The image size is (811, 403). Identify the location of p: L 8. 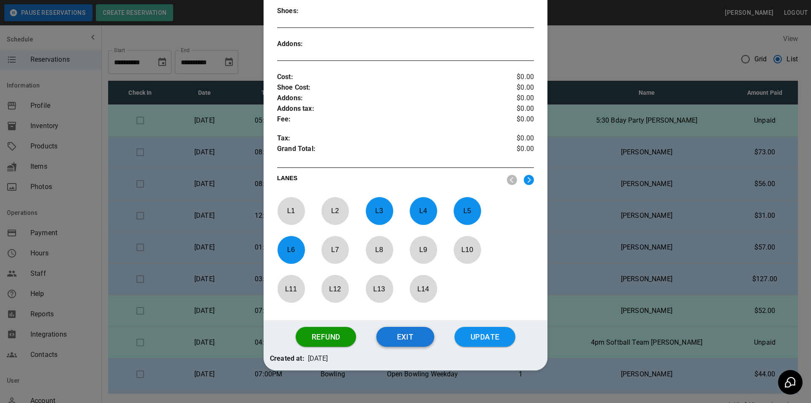
(379, 249).